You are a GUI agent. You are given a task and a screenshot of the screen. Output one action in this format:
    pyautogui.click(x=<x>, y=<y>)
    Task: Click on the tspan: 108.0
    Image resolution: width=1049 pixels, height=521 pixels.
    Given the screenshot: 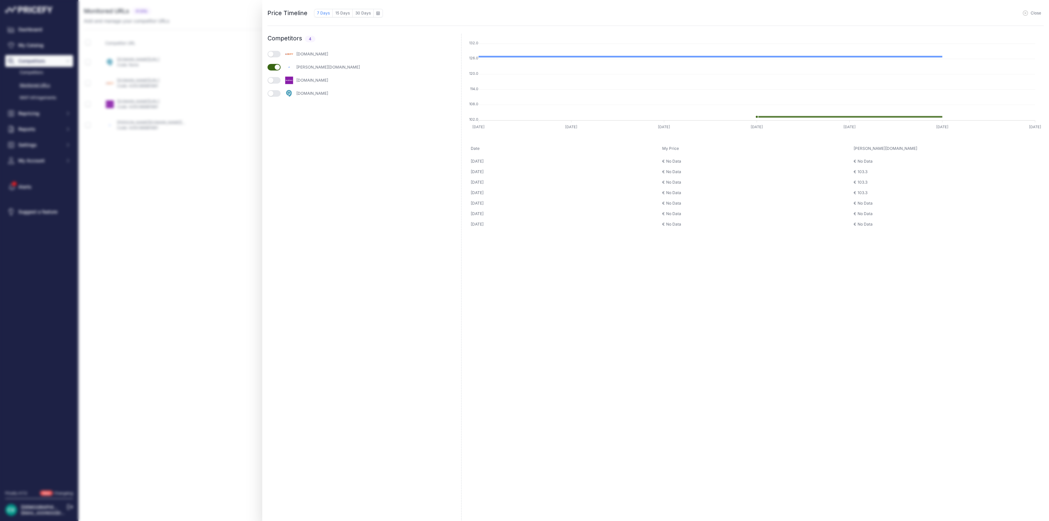 What is the action you would take?
    pyautogui.click(x=474, y=104)
    